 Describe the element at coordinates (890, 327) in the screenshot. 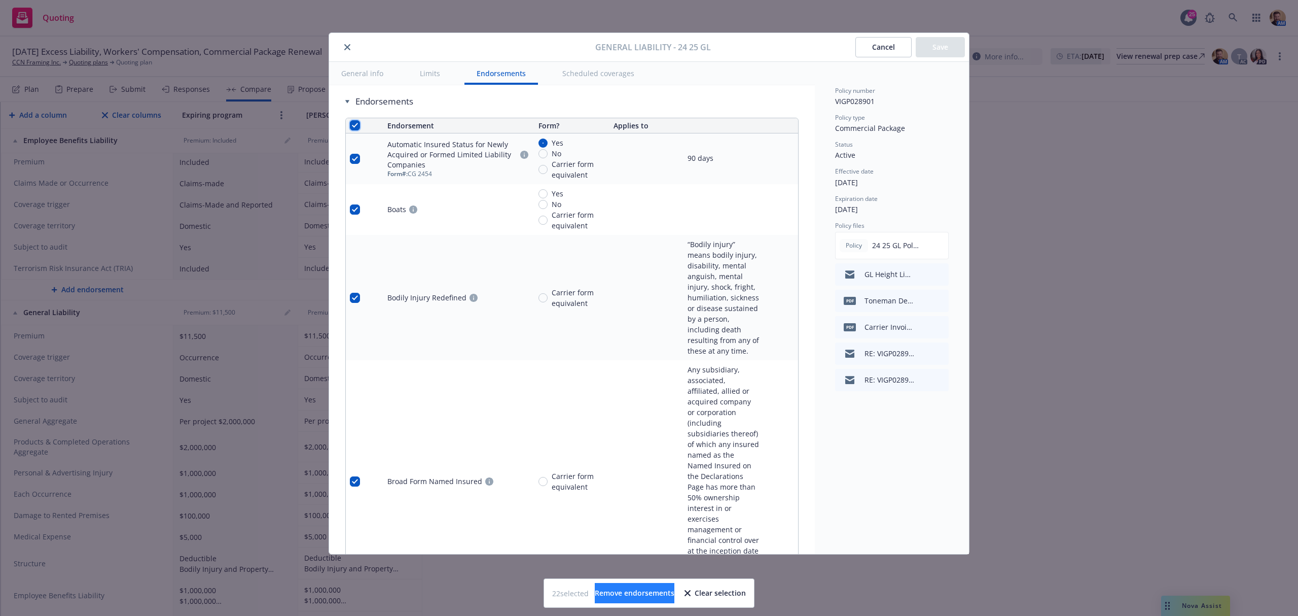

I see `div: Carrier Invoice.pdf` at that location.